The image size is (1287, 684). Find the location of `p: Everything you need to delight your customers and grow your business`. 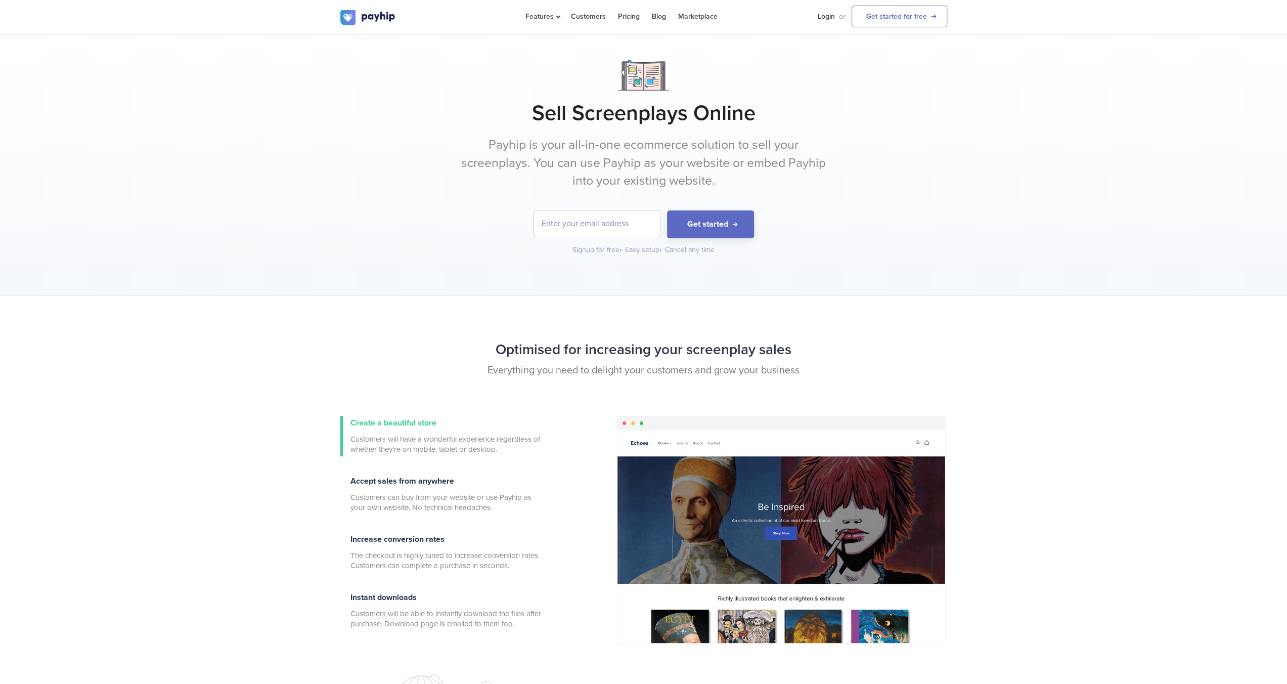

p: Everything you need to delight your customers and grow your business is located at coordinates (644, 370).